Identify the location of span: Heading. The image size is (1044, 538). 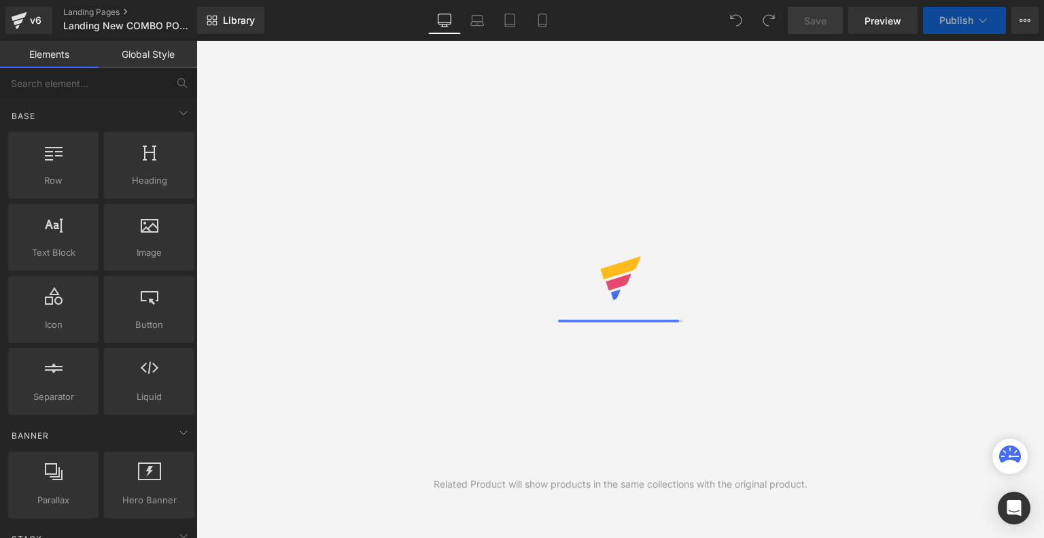
(149, 180).